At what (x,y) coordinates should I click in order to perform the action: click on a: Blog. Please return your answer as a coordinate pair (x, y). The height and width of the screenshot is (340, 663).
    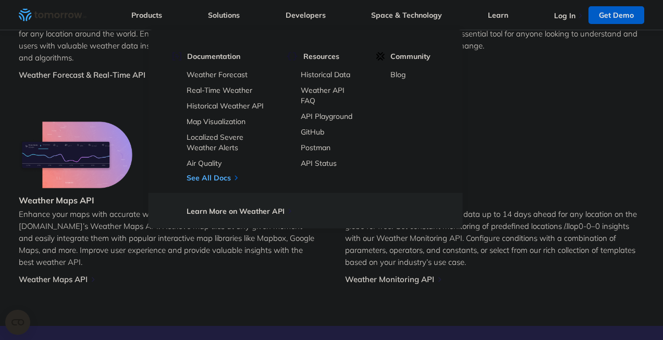
    Looking at the image, I should click on (398, 75).